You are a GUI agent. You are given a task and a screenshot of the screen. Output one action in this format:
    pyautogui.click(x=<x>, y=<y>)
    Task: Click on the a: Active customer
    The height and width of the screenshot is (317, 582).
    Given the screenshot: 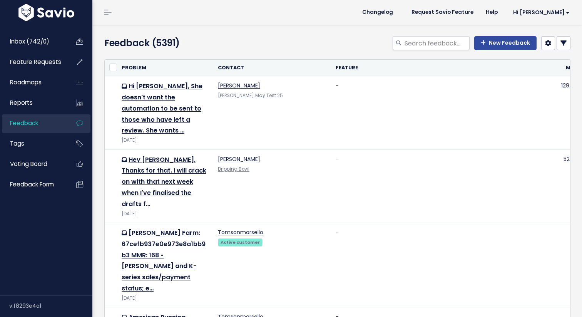 What is the action you would take?
    pyautogui.click(x=240, y=242)
    